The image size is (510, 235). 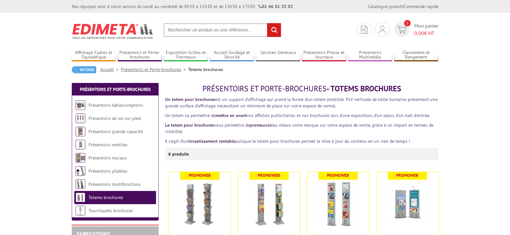 What do you see at coordinates (287, 141) in the screenshot?
I see `font: Il s’agit d’un puisque le totem pour brochures permet la mise à jour du contenu en un rien de tem...` at bounding box center [287, 141].